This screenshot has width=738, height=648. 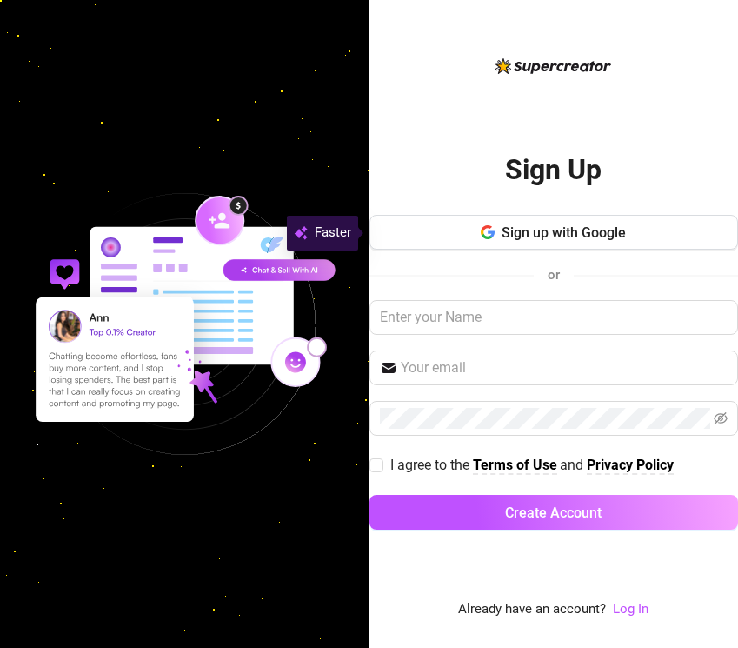 What do you see at coordinates (553, 66) in the screenshot?
I see `img: logo-BBDzfeDw.svg` at bounding box center [553, 66].